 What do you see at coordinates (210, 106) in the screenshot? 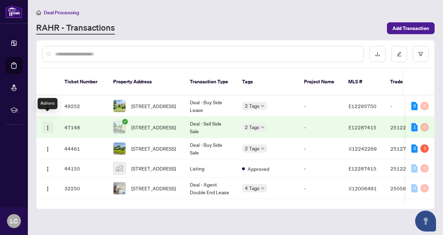
I see `td: Deal - Buy Side Lease` at bounding box center [210, 106].